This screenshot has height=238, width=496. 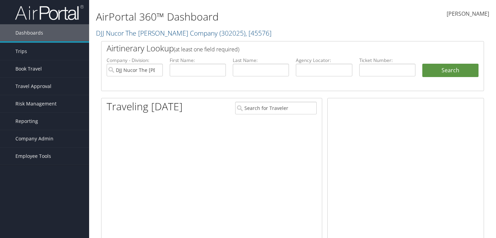 I want to click on span: Reporting, so click(x=27, y=121).